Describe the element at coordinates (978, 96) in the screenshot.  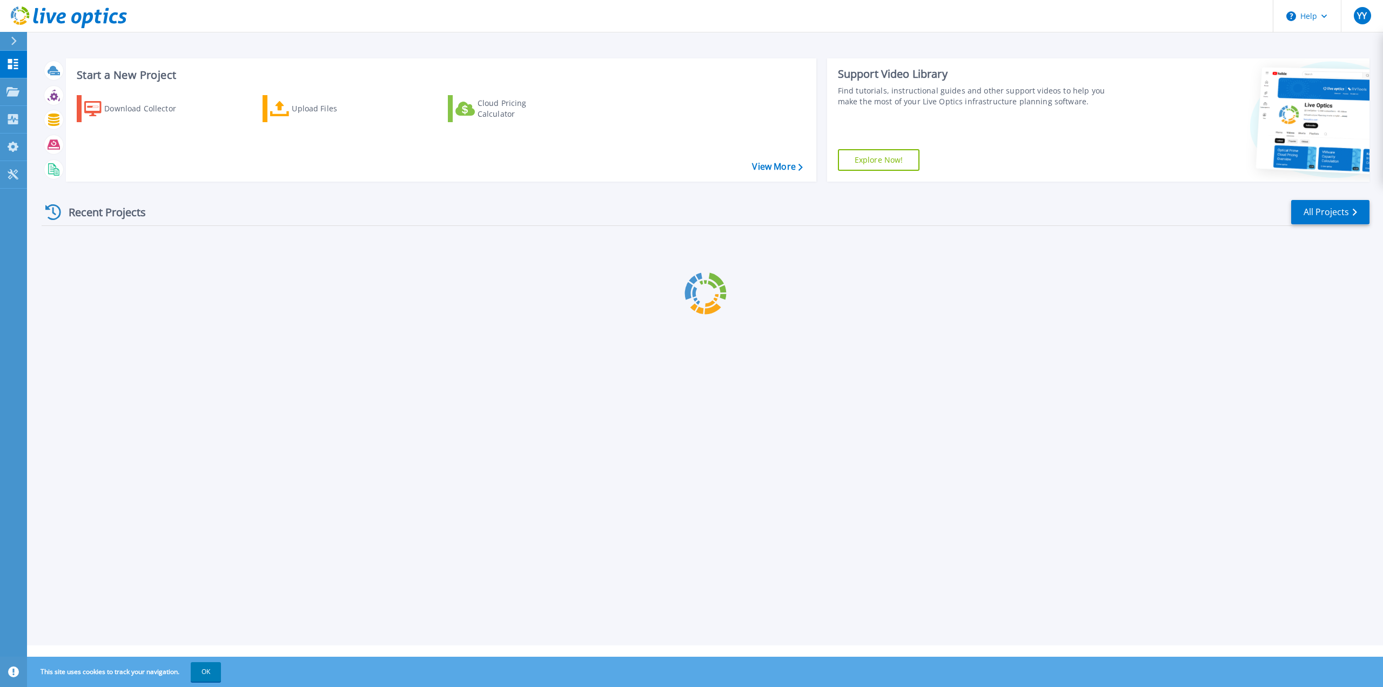
I see `div: Find tutorials, instructional guides and other support videos to help you make the most of your L...` at that location.